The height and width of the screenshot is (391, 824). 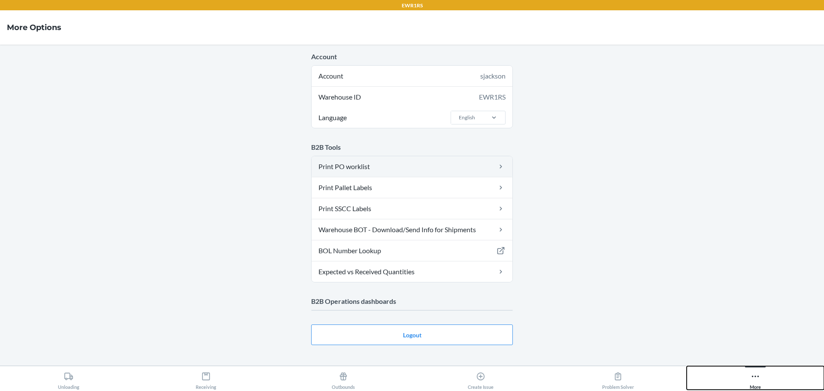 I want to click on div: More, so click(x=755, y=379).